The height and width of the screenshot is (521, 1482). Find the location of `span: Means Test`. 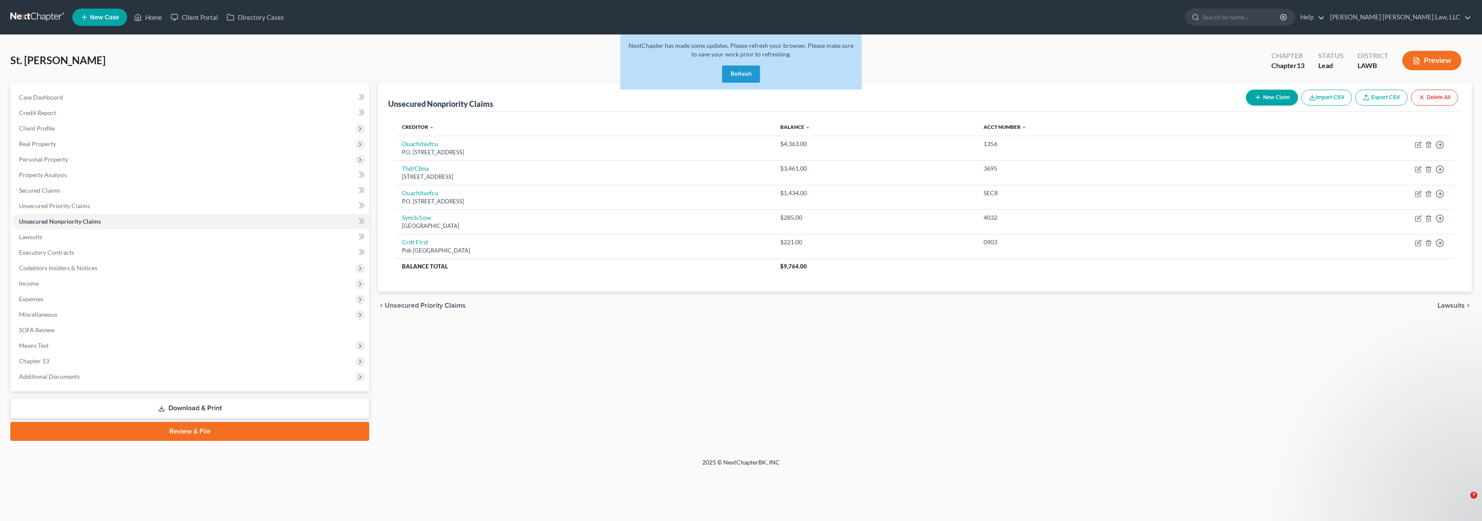

span: Means Test is located at coordinates (34, 345).